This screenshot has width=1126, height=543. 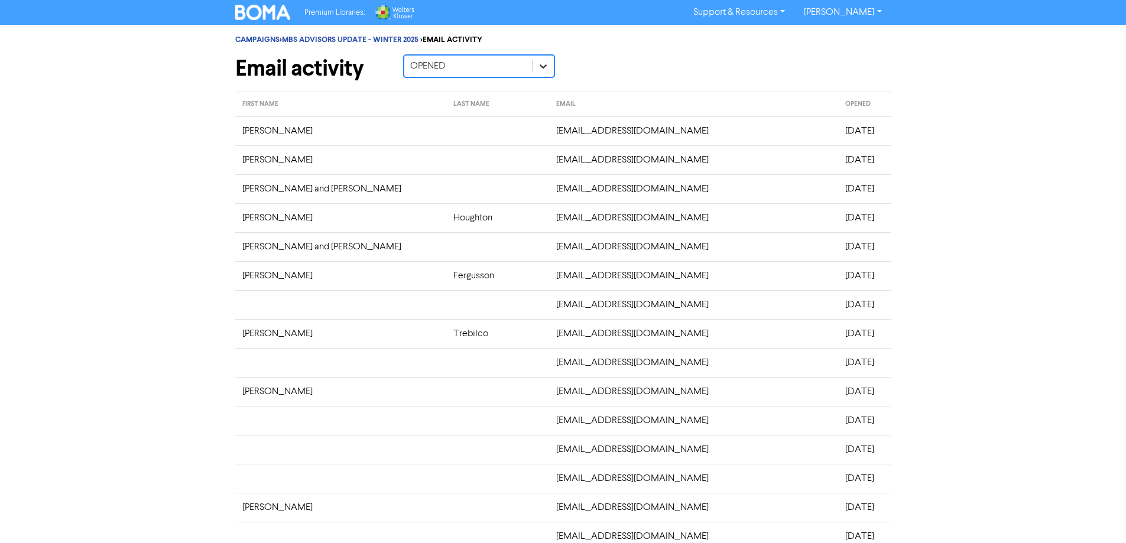 I want to click on a: Support & Resources, so click(x=739, y=12).